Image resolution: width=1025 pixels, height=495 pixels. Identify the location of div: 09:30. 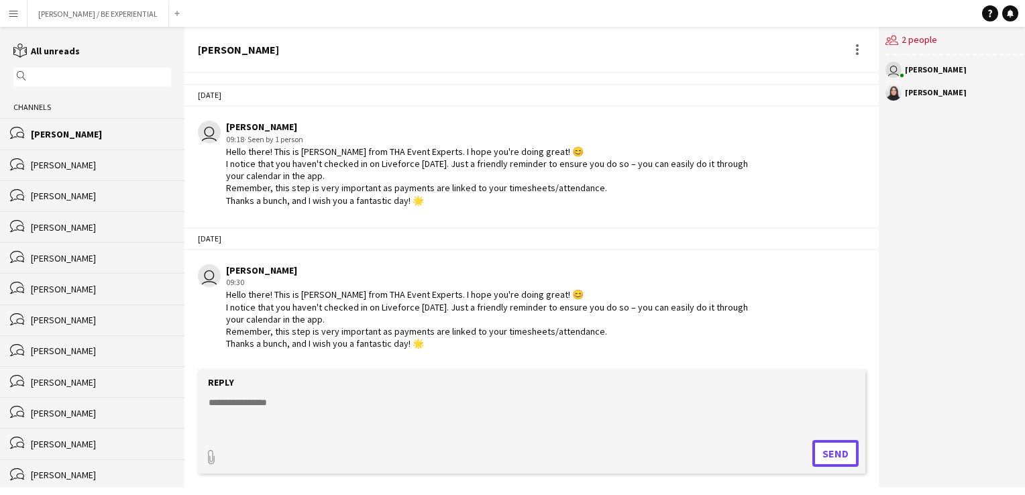
(490, 282).